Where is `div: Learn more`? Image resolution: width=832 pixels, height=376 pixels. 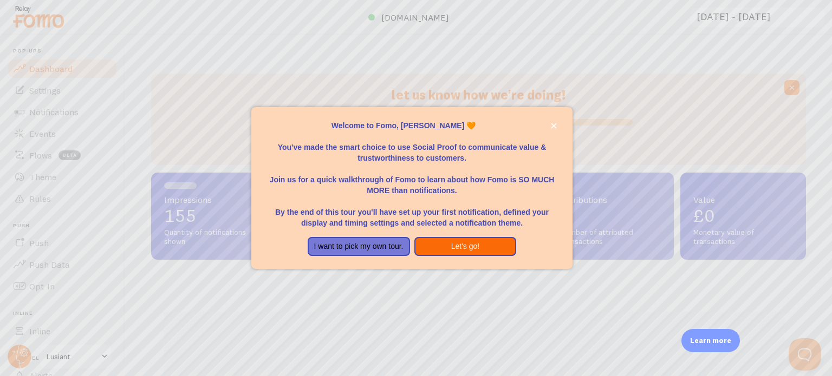
div: Learn more is located at coordinates (710, 341).